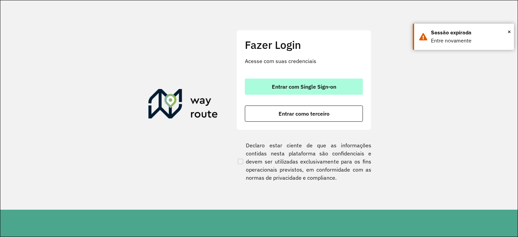  Describe the element at coordinates (304, 162) in the screenshot. I see `label: Declaro estar ciente de que as informações contidas nesta plataforma são confidenciais e devem se...` at that location.